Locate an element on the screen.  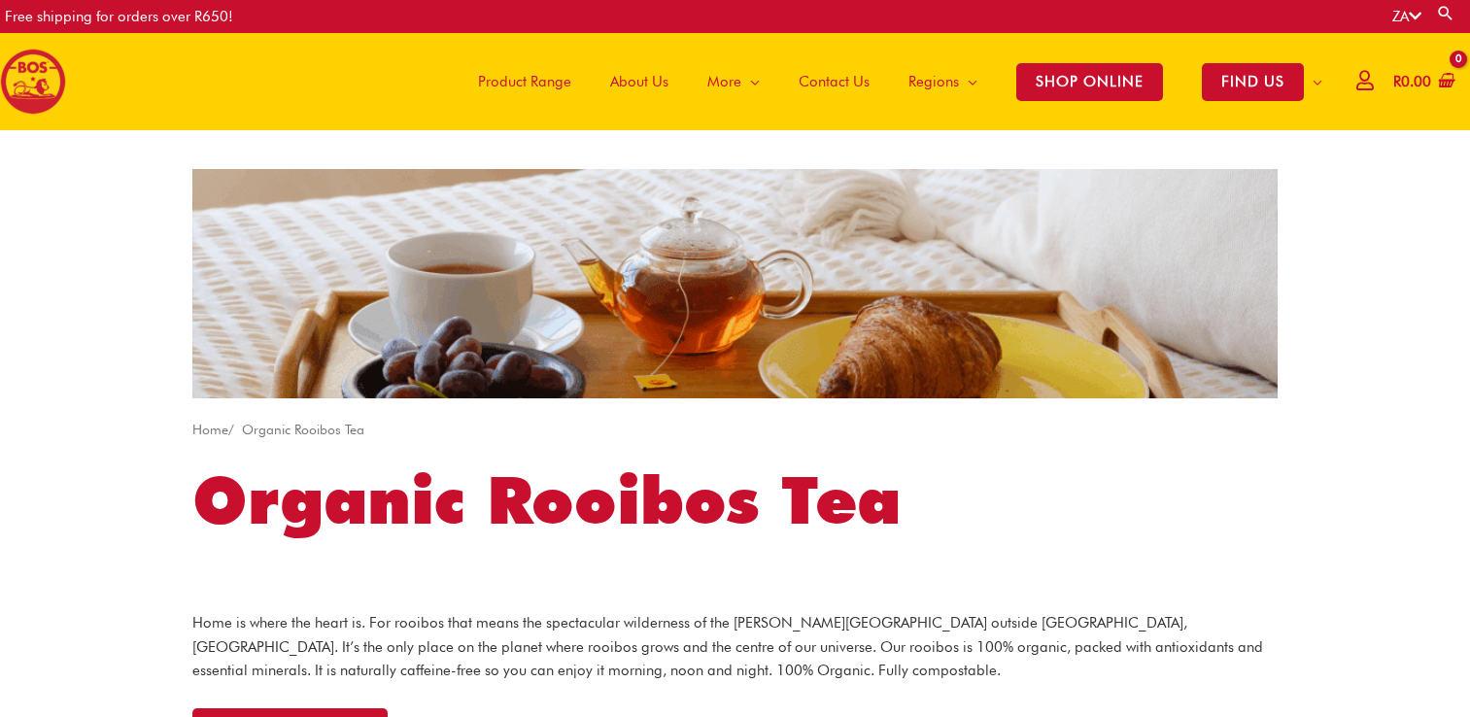
a: About Us is located at coordinates (639, 82).